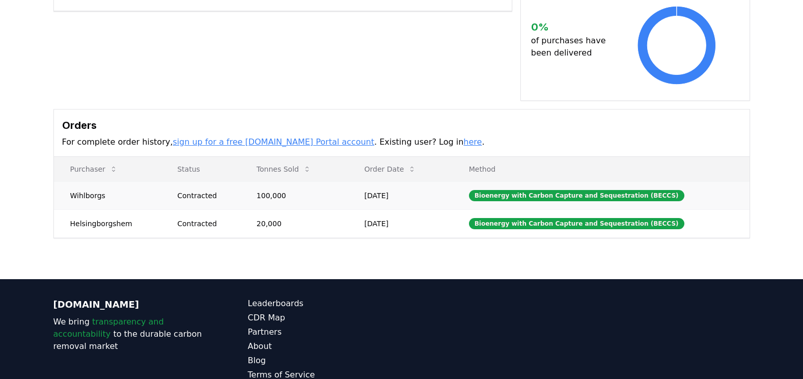  Describe the element at coordinates (294, 223) in the screenshot. I see `td: 20,000` at that location.